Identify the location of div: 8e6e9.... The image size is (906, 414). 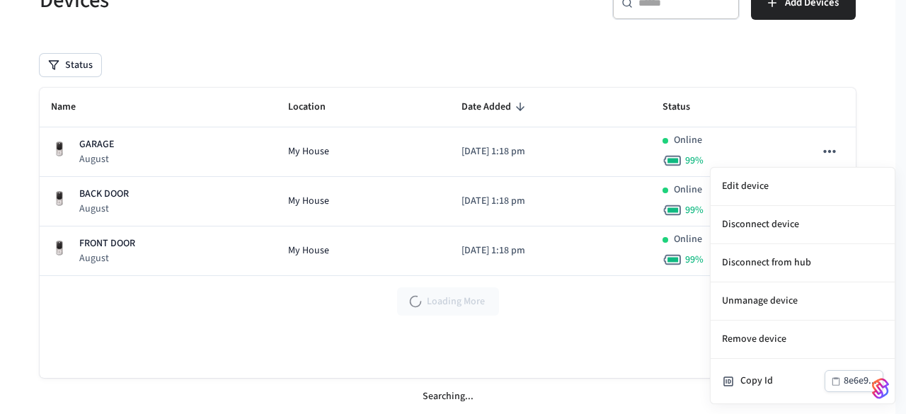
(860, 381).